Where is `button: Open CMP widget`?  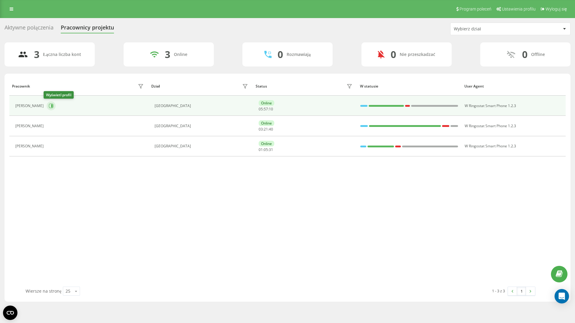 button: Open CMP widget is located at coordinates (10, 313).